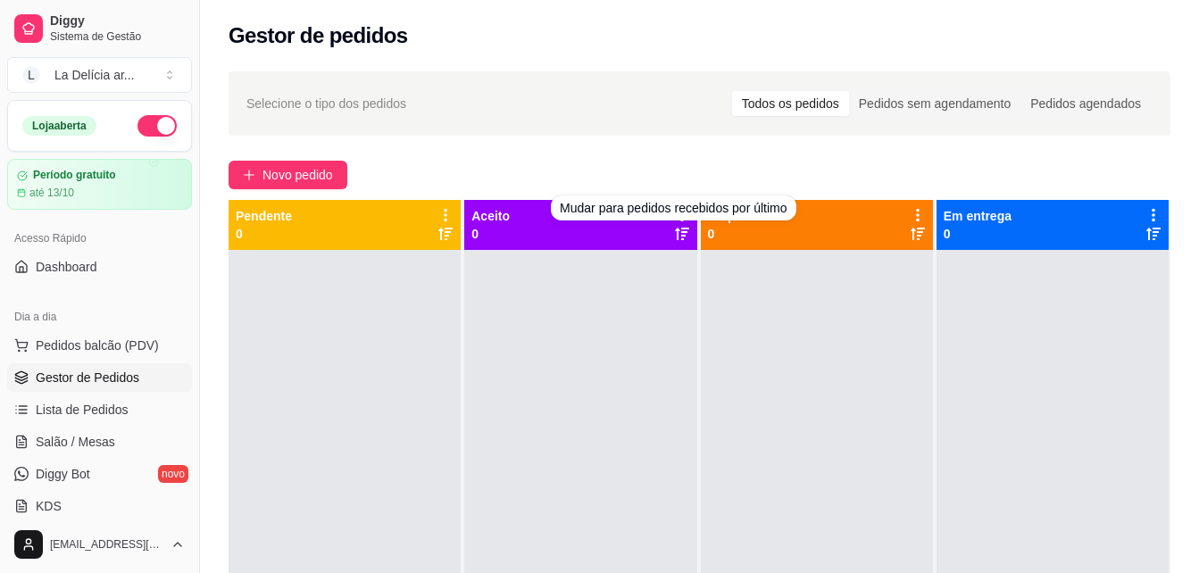 The width and height of the screenshot is (1199, 573). Describe the element at coordinates (297, 175) in the screenshot. I see `span: Novo pedido` at that location.